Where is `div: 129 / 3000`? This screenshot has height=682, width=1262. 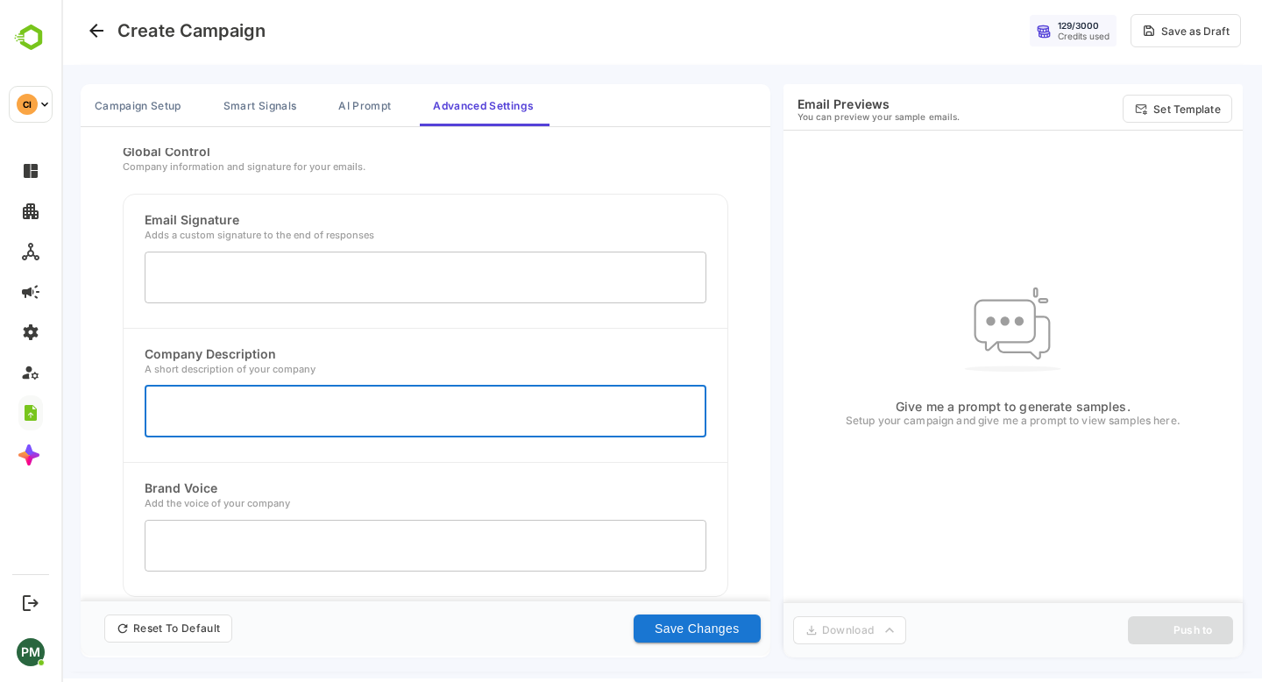
div: 129 / 3000 is located at coordinates (1017, 29).